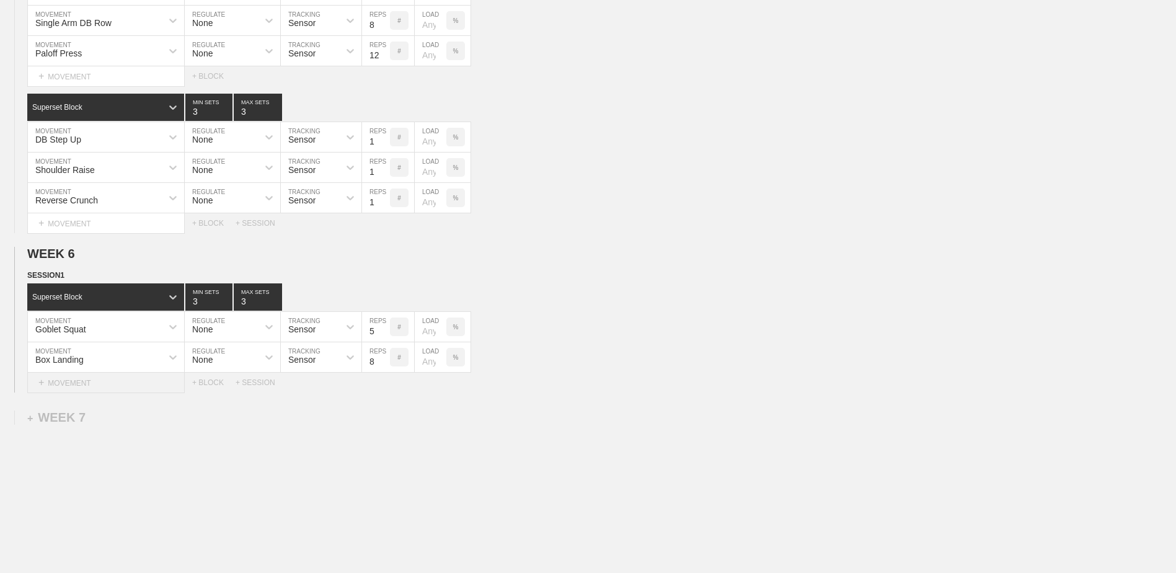 This screenshot has width=1176, height=573. I want to click on div: Paloff Press, so click(58, 53).